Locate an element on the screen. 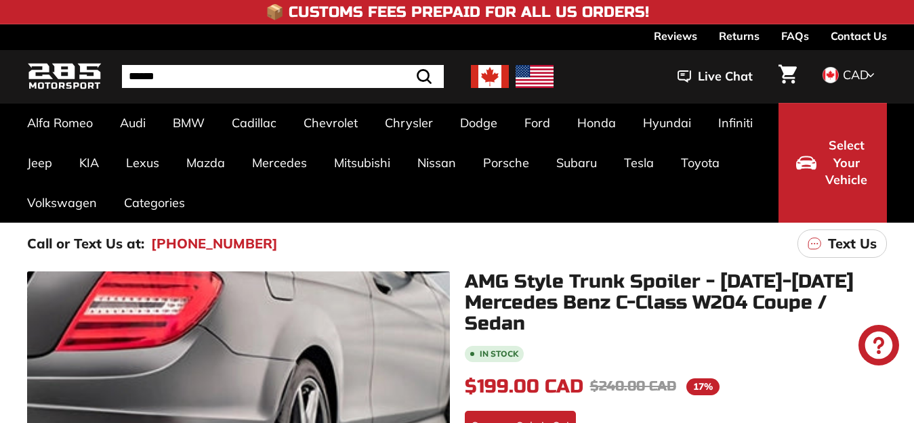  button: Select Your Vehicle is located at coordinates (833, 163).